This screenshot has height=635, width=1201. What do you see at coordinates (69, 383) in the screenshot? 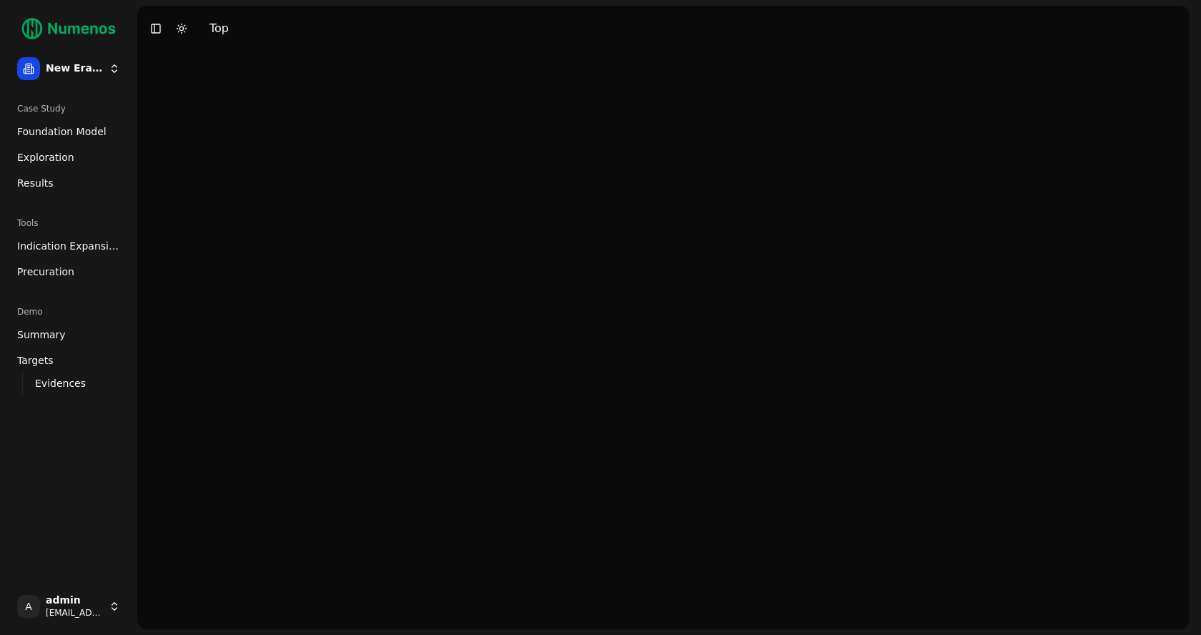
I see `a: Evidences` at bounding box center [69, 383].